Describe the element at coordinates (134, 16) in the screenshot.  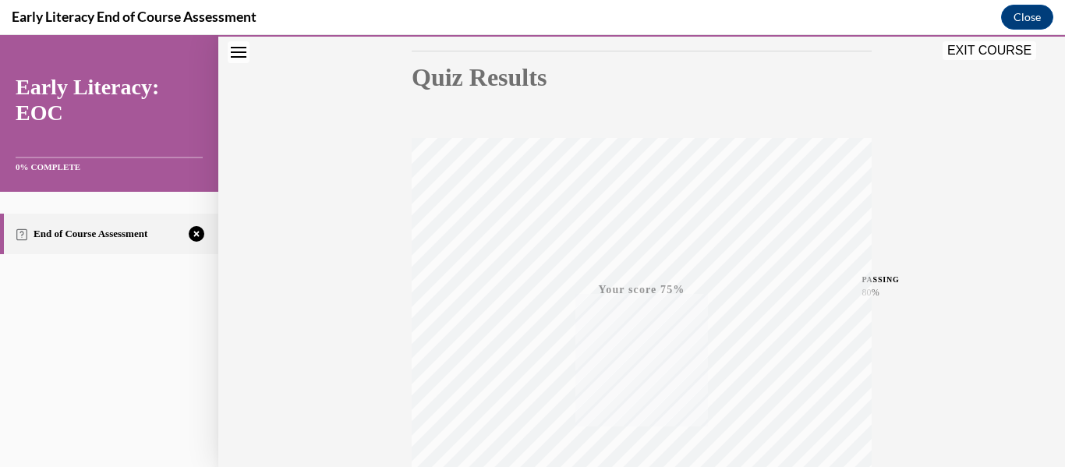
I see `h4: Early Literacy End of Course Assessment` at that location.